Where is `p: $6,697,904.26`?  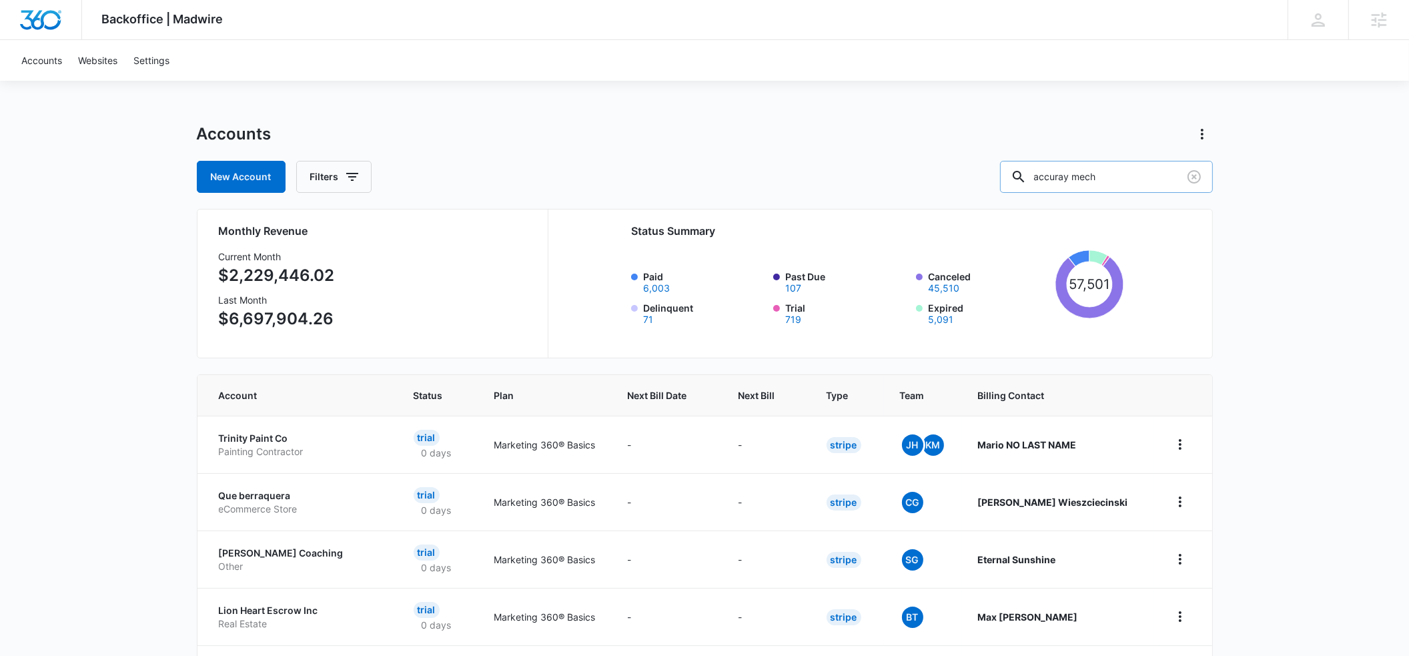
p: $6,697,904.26 is located at coordinates (277, 319).